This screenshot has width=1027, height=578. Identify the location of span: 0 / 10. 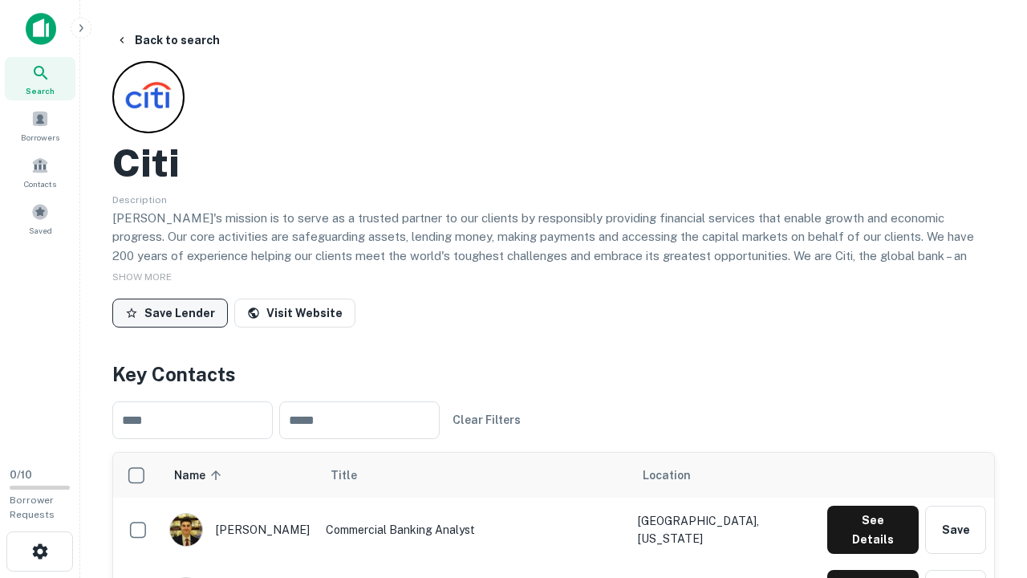
(21, 474).